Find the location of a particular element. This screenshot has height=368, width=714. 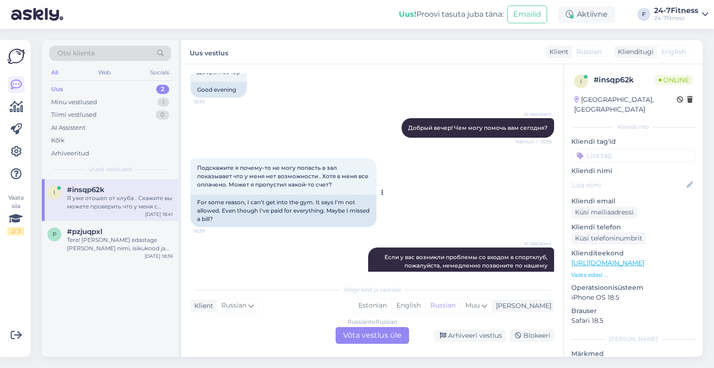

span: #pzjuqpxl is located at coordinates (85, 232).